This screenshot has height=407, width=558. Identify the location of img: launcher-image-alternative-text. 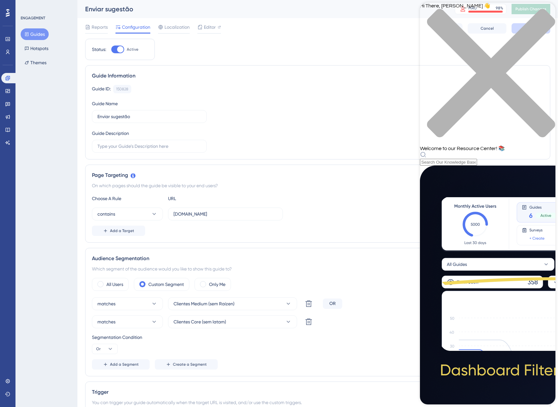
(8, 10).